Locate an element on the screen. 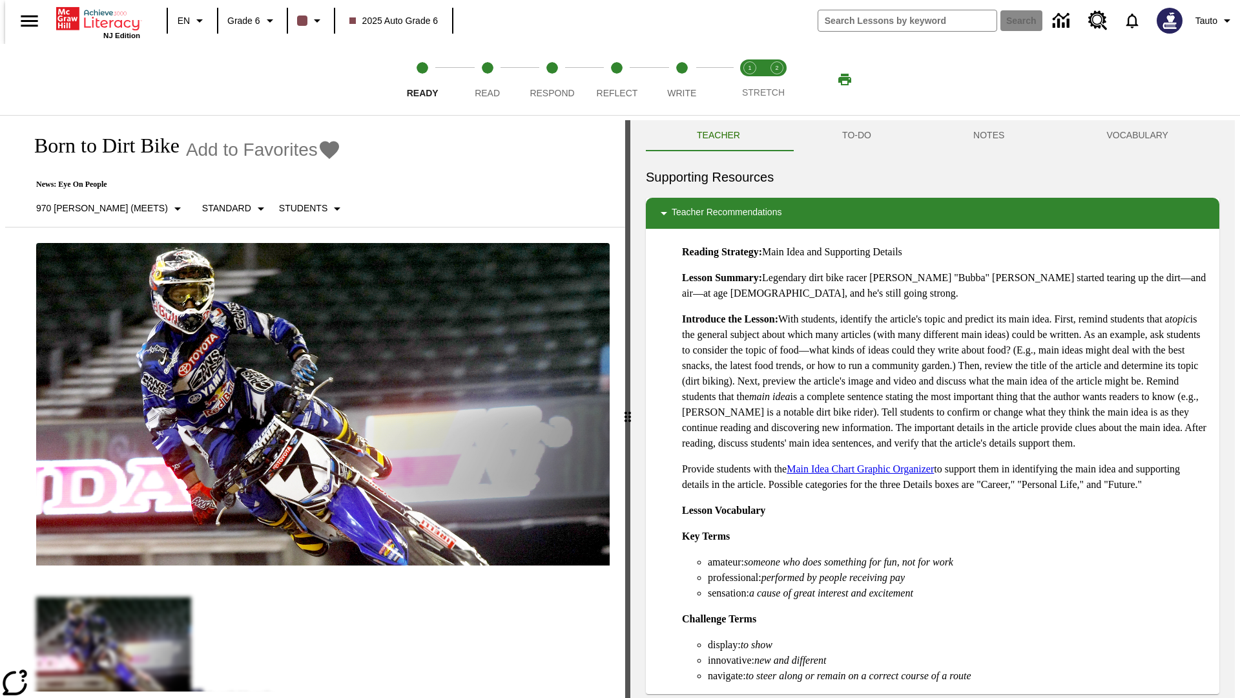  span: Add to Favorites is located at coordinates (252, 150).